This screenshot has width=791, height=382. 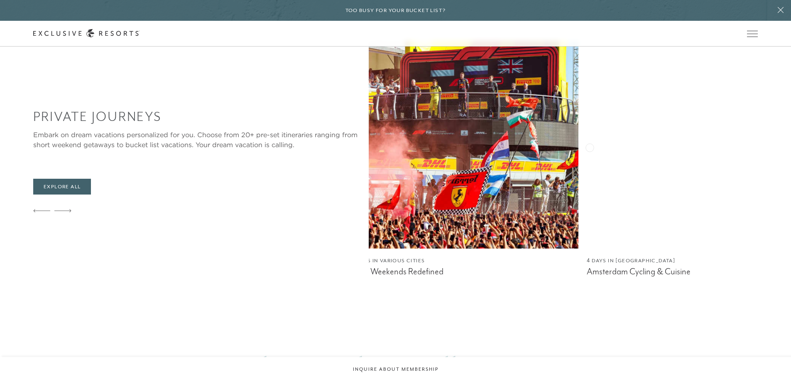 What do you see at coordinates (753, 34) in the screenshot?
I see `button: Open navigation` at bounding box center [753, 34].